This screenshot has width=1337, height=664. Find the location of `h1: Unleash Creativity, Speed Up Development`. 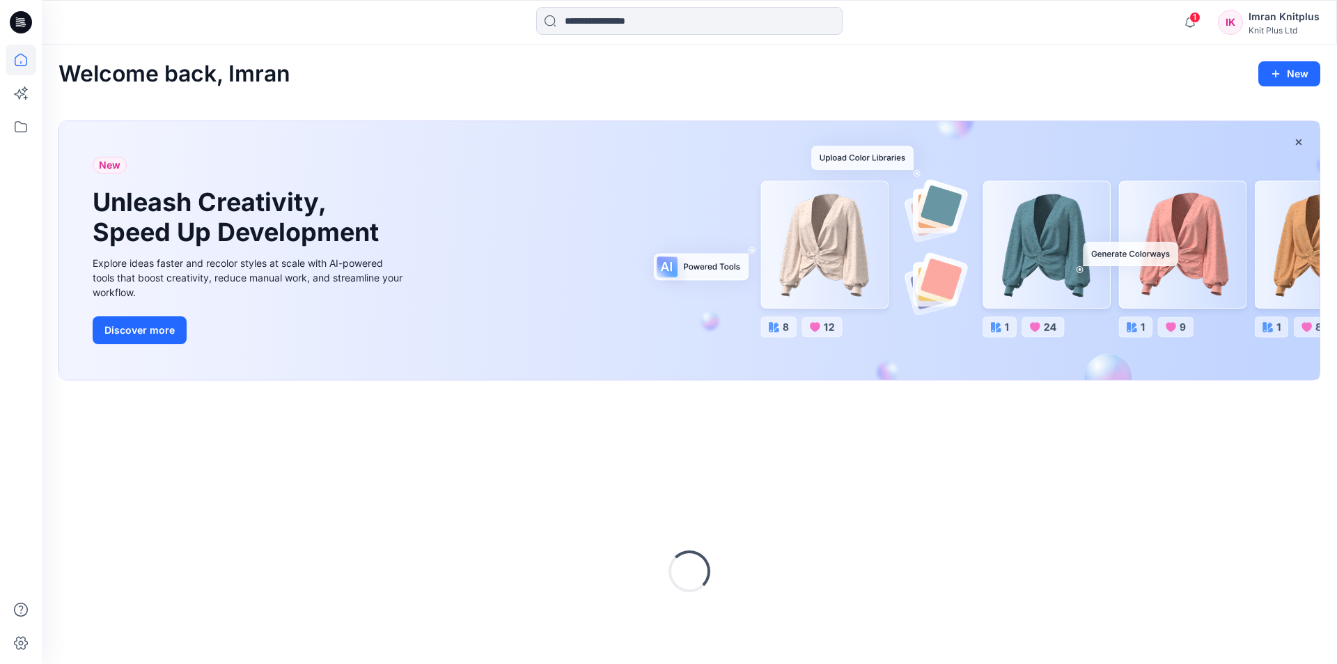

h1: Unleash Creativity, Speed Up Development is located at coordinates (239, 217).